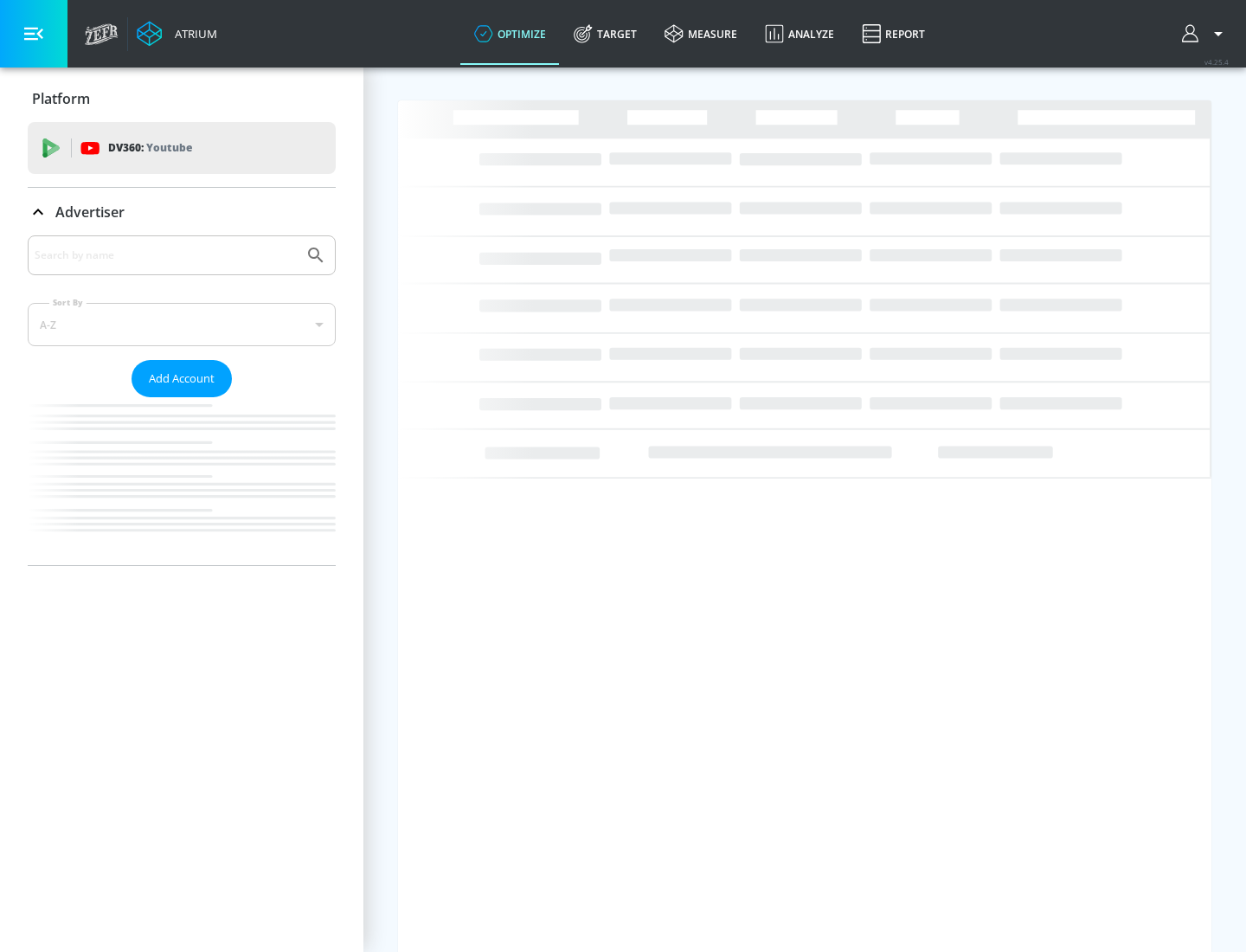 This screenshot has width=1246, height=952. Describe the element at coordinates (165, 255) in the screenshot. I see `input: Search by name` at that location.